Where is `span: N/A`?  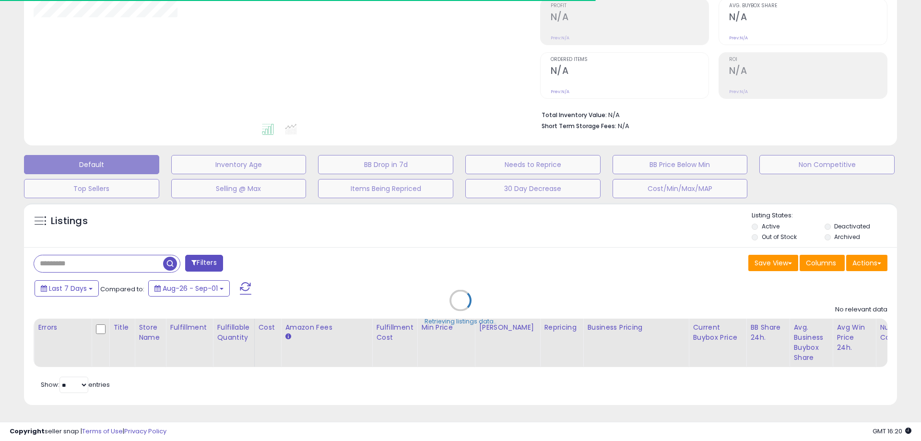 span: N/A is located at coordinates (624, 126).